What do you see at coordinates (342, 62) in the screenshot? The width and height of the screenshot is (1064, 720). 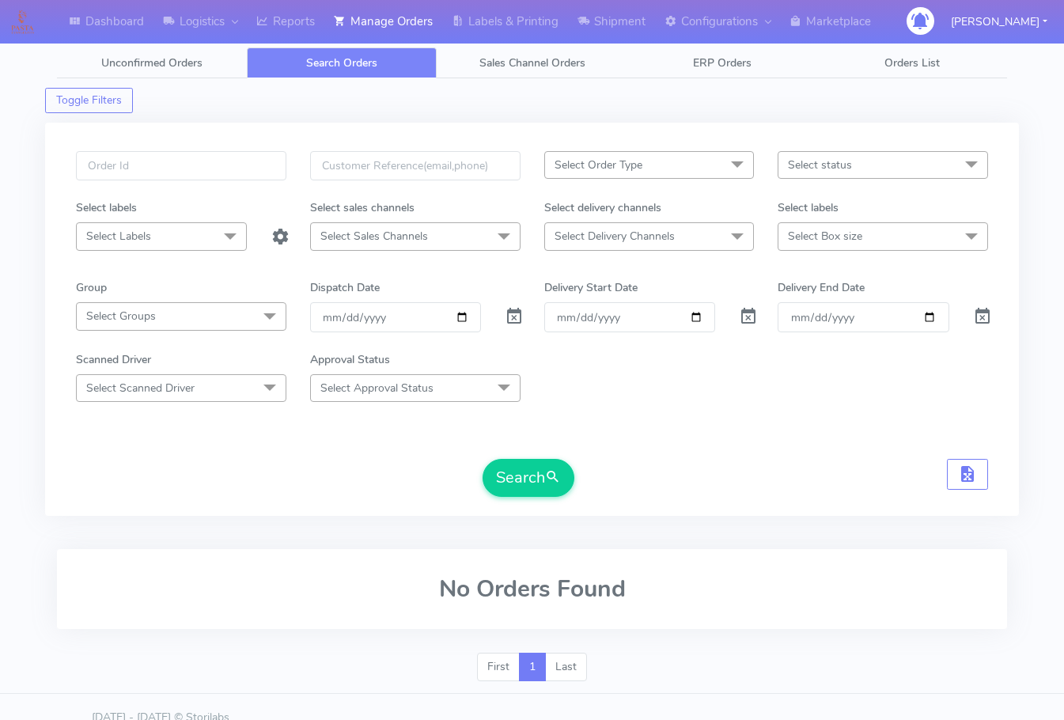 I see `span: Search Orders` at bounding box center [342, 62].